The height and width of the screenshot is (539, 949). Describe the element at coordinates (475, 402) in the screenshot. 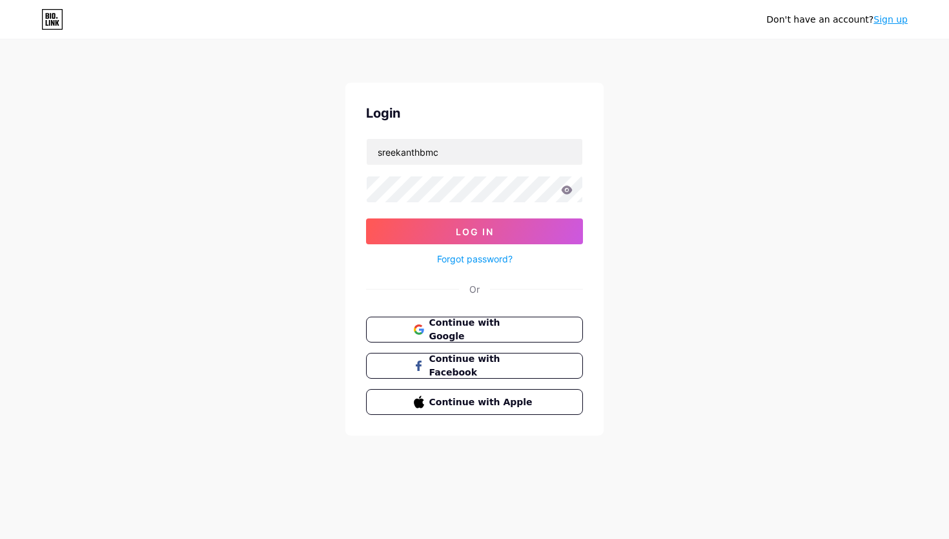

I see `button: Continue with Apple` at that location.